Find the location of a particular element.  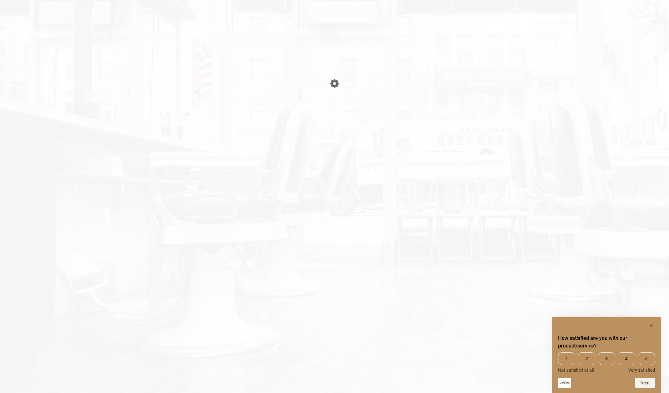

h2: How satisfied are you with our product/service? Select an option from 1 to 5, with 1 being Not sa... is located at coordinates (606, 342).